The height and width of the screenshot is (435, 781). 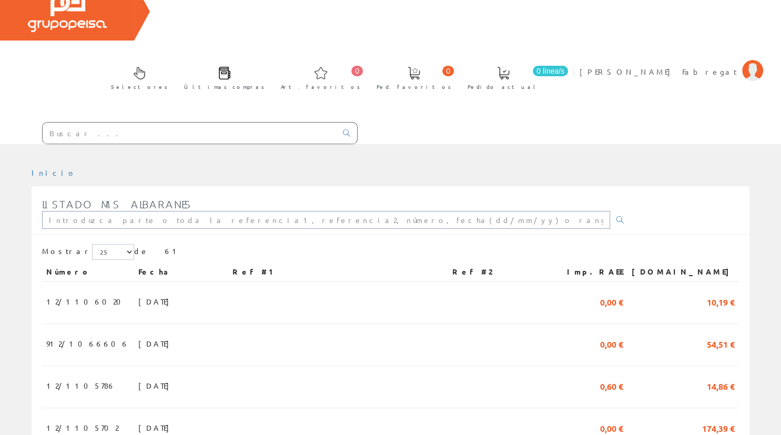 What do you see at coordinates (113, 252) in the screenshot?
I see `select: Mostrar` at bounding box center [113, 252].